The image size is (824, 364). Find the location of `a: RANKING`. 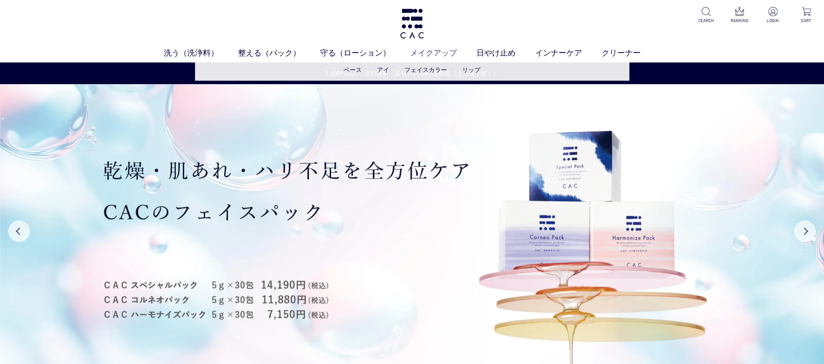

a: RANKING is located at coordinates (739, 15).